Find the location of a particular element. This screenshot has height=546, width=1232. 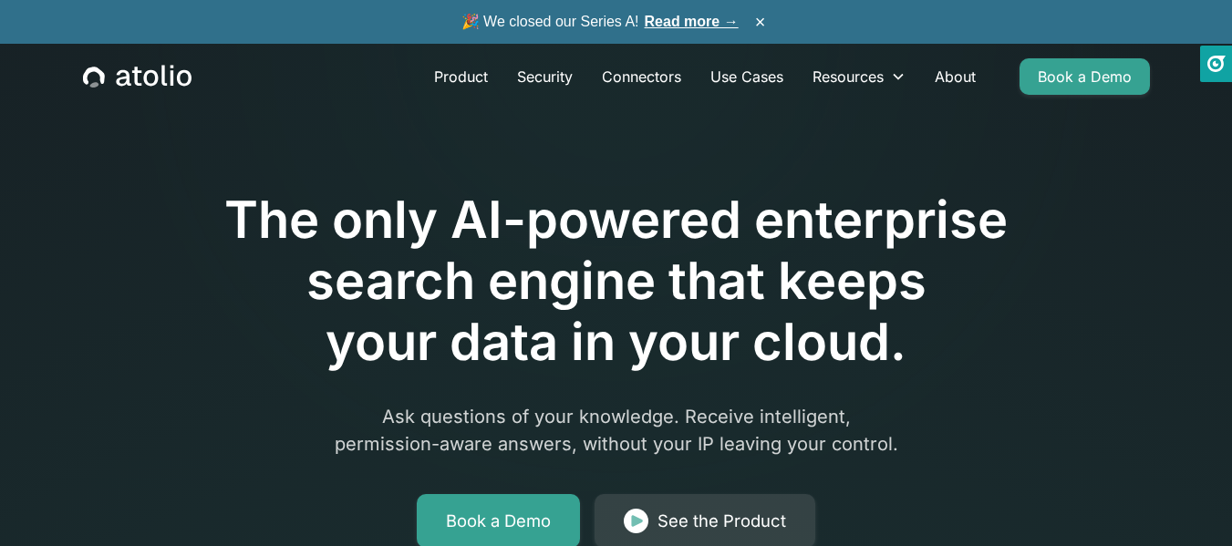

a: home is located at coordinates (137, 77).